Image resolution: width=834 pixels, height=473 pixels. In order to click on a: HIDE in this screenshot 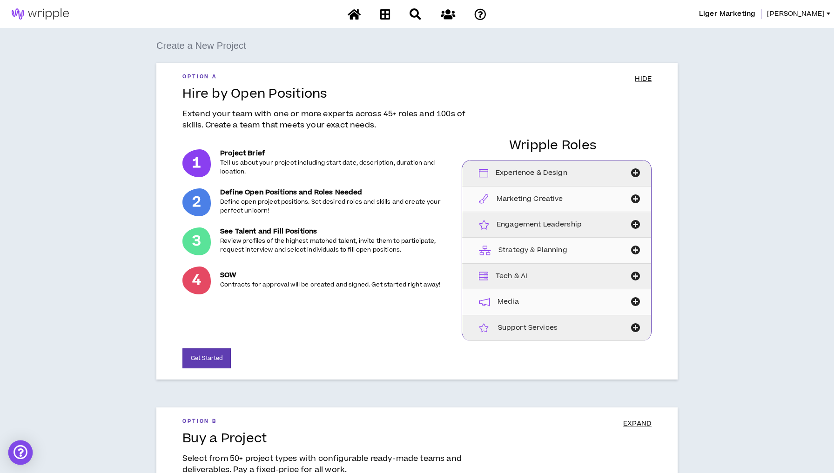, I will do `click(643, 80)`.